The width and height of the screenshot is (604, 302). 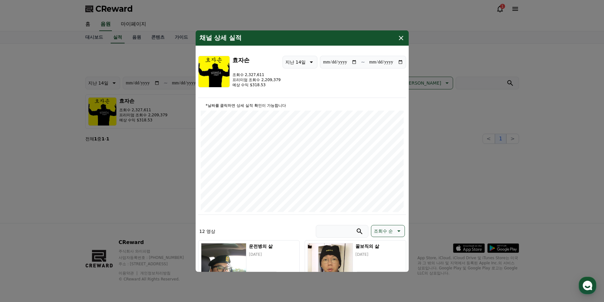 I want to click on p: 12 영상, so click(x=208, y=231).